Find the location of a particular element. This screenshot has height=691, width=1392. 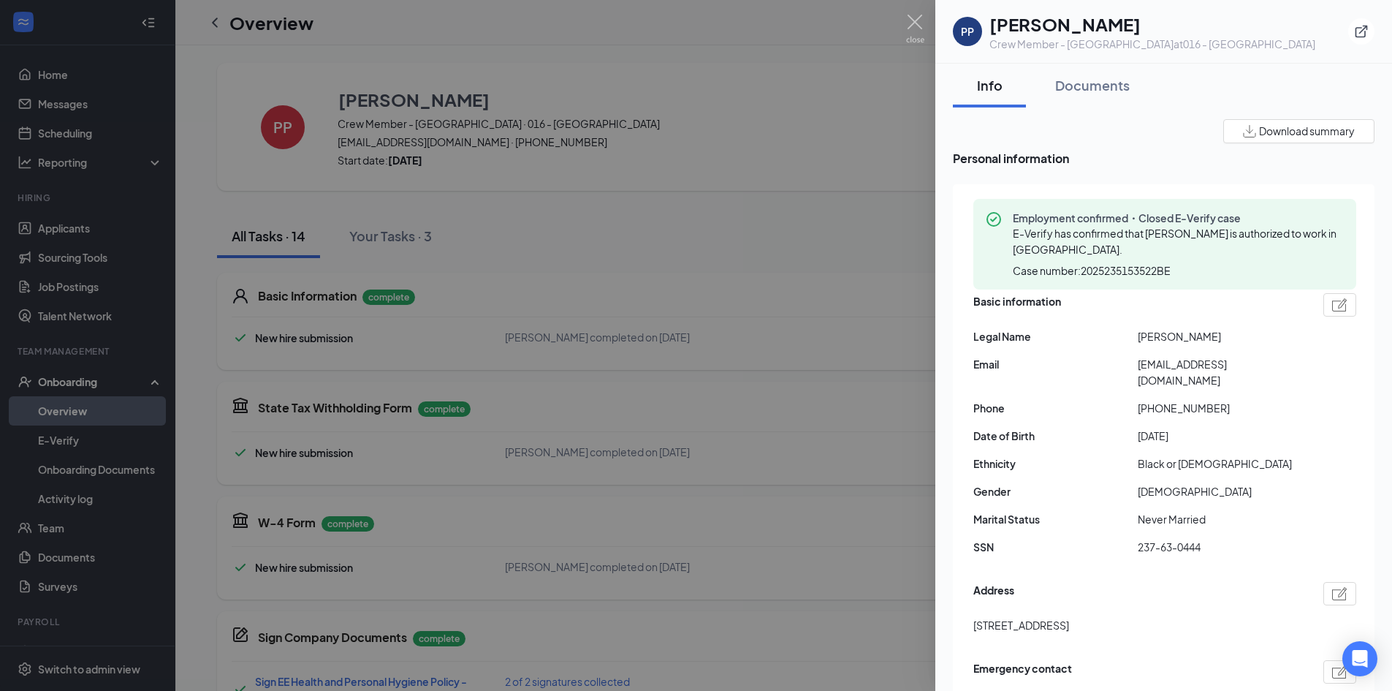

div: Open Intercom Messenger is located at coordinates (1360, 658).